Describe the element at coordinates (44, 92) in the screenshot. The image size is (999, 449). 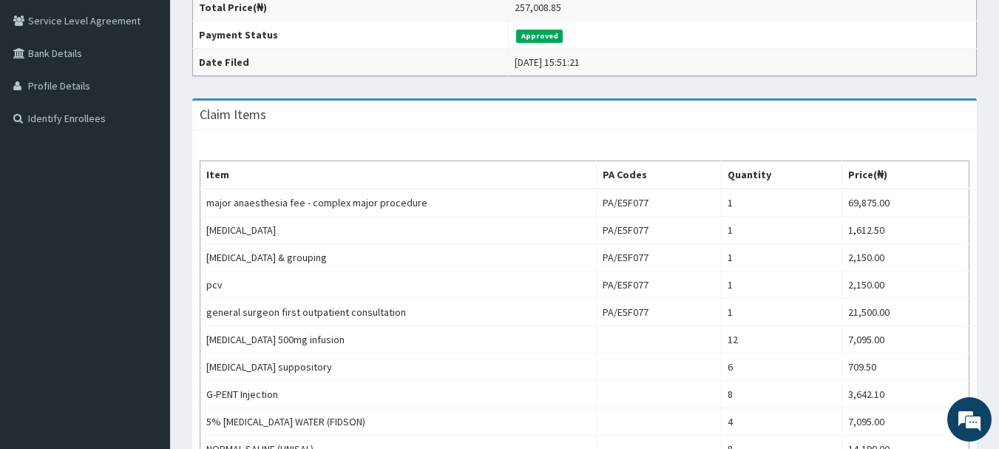
I see `img: d_794563401_company_1708531726252_794563401` at that location.